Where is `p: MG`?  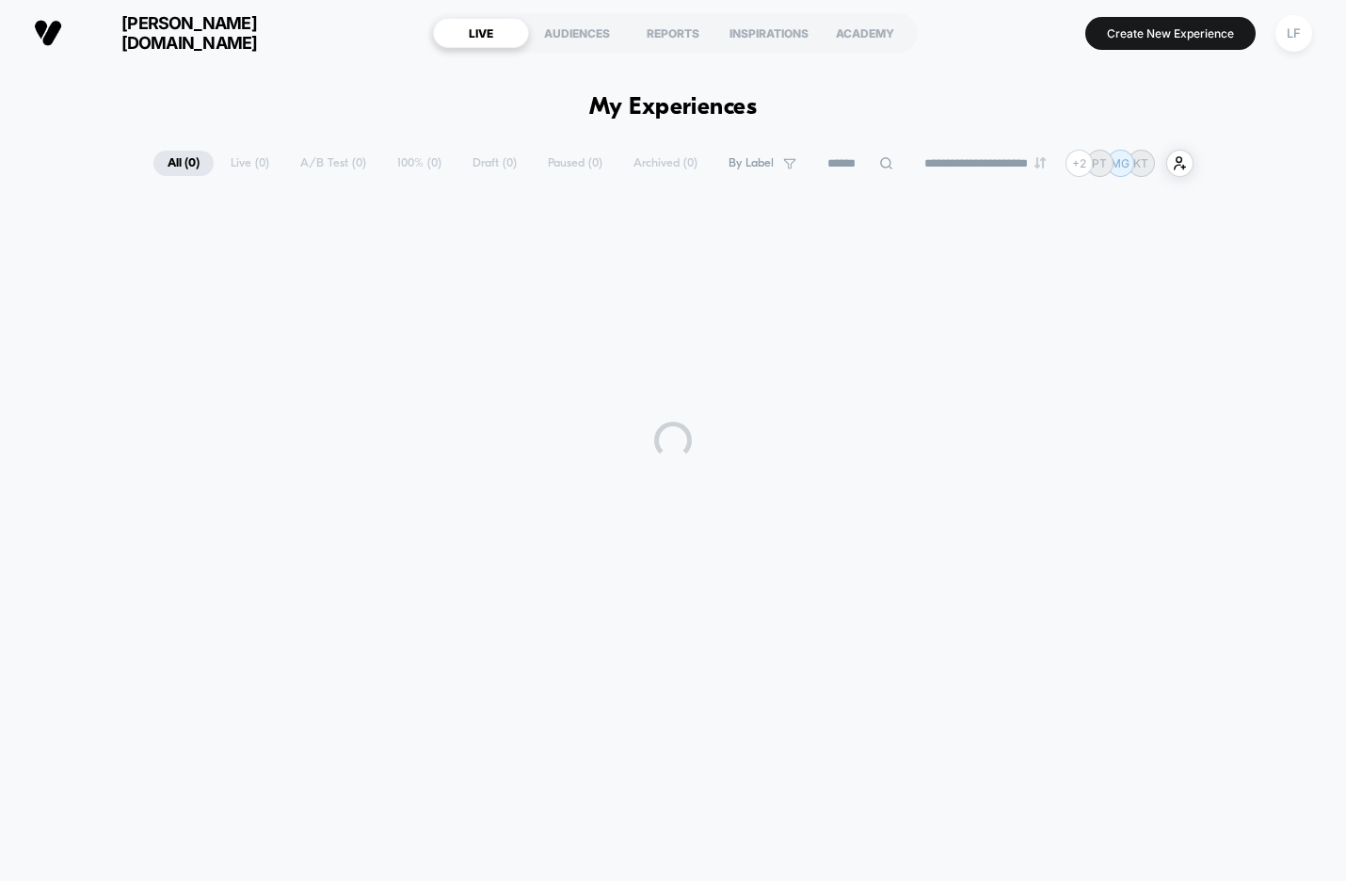
p: MG is located at coordinates (1120, 163).